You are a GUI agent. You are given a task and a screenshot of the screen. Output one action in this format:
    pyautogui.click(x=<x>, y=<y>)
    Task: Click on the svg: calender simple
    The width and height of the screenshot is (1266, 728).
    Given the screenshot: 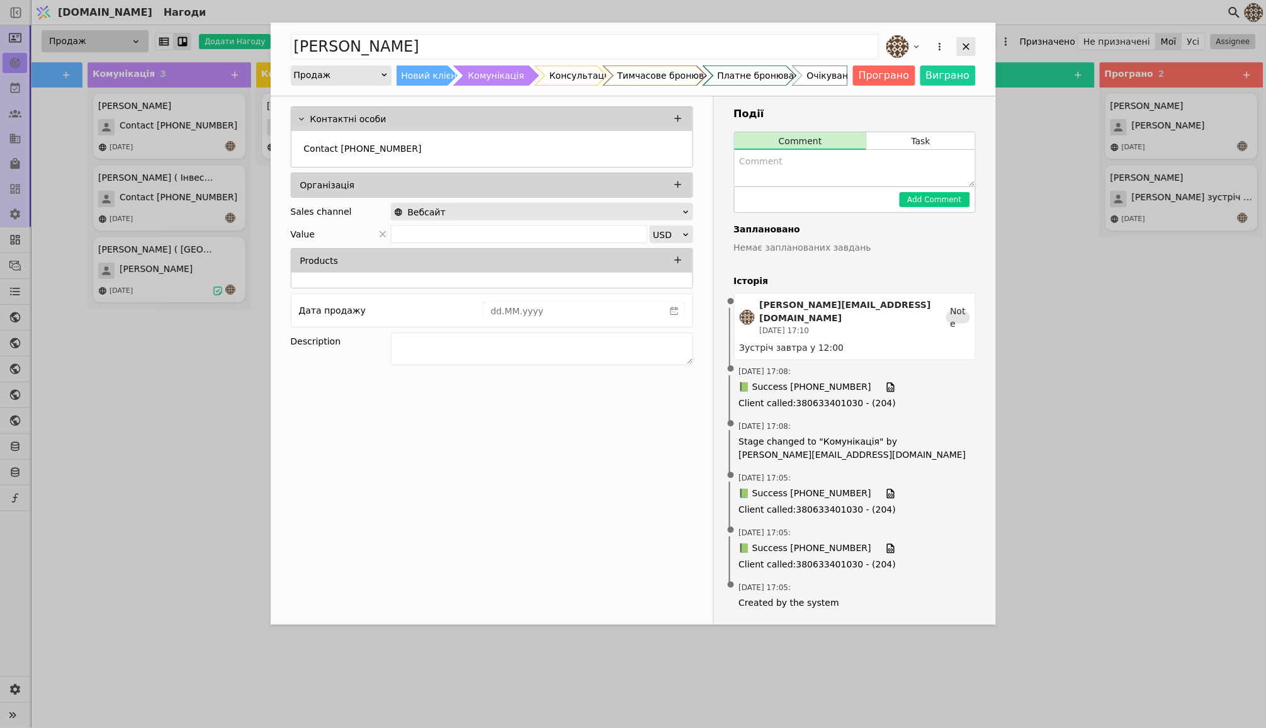 What is the action you would take?
    pyautogui.click(x=674, y=311)
    